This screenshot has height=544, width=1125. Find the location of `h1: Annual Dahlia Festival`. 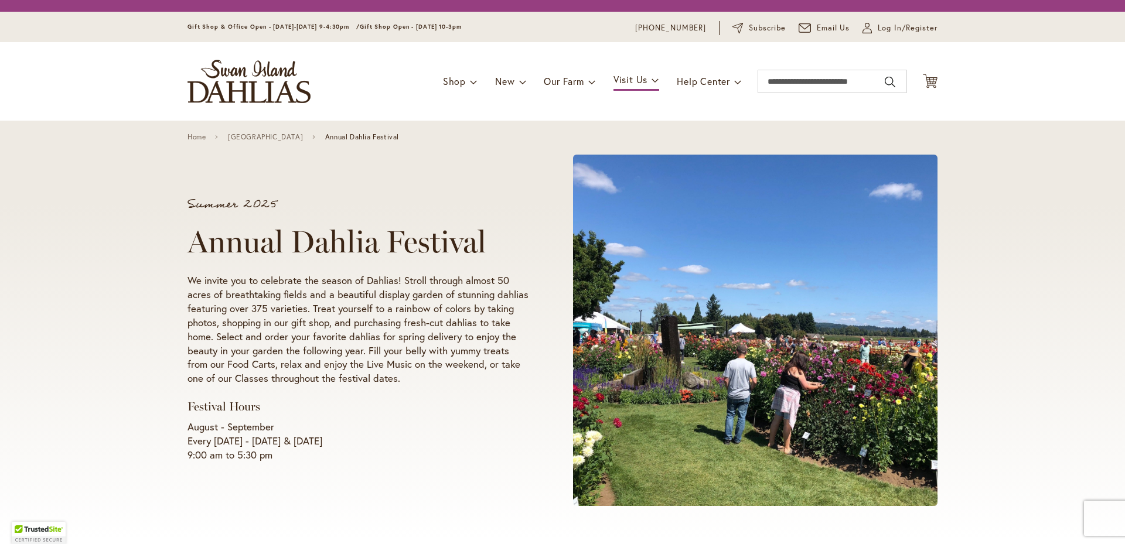

h1: Annual Dahlia Festival is located at coordinates (358, 242).